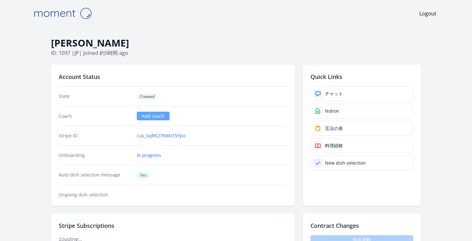 The height and width of the screenshot is (241, 472). Describe the element at coordinates (345, 163) in the screenshot. I see `div: New dish selection` at that location.